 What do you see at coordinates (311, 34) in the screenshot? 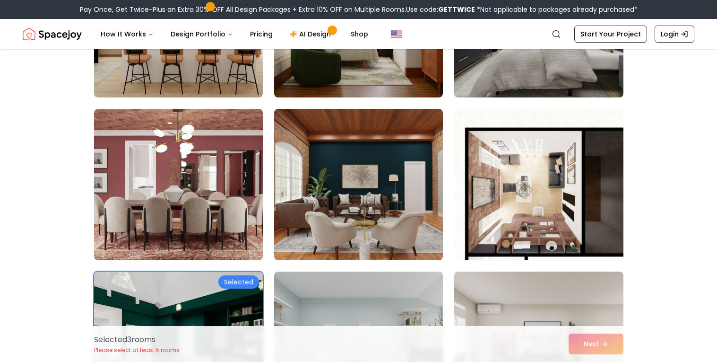
I see `a: AI Design` at bounding box center [311, 34].